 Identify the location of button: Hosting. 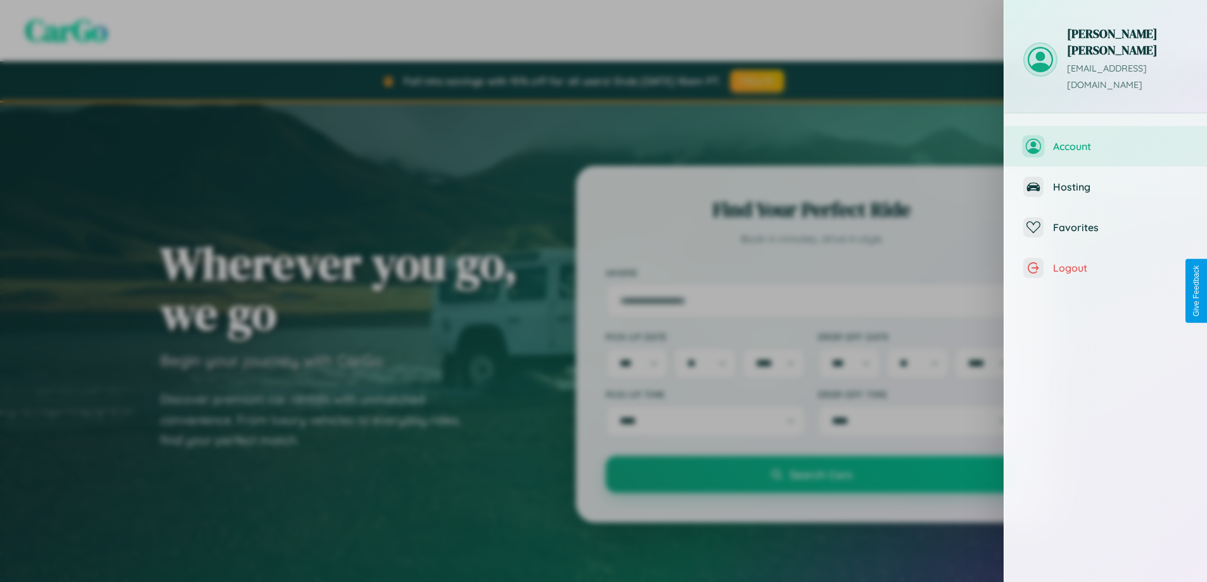
(1106, 187).